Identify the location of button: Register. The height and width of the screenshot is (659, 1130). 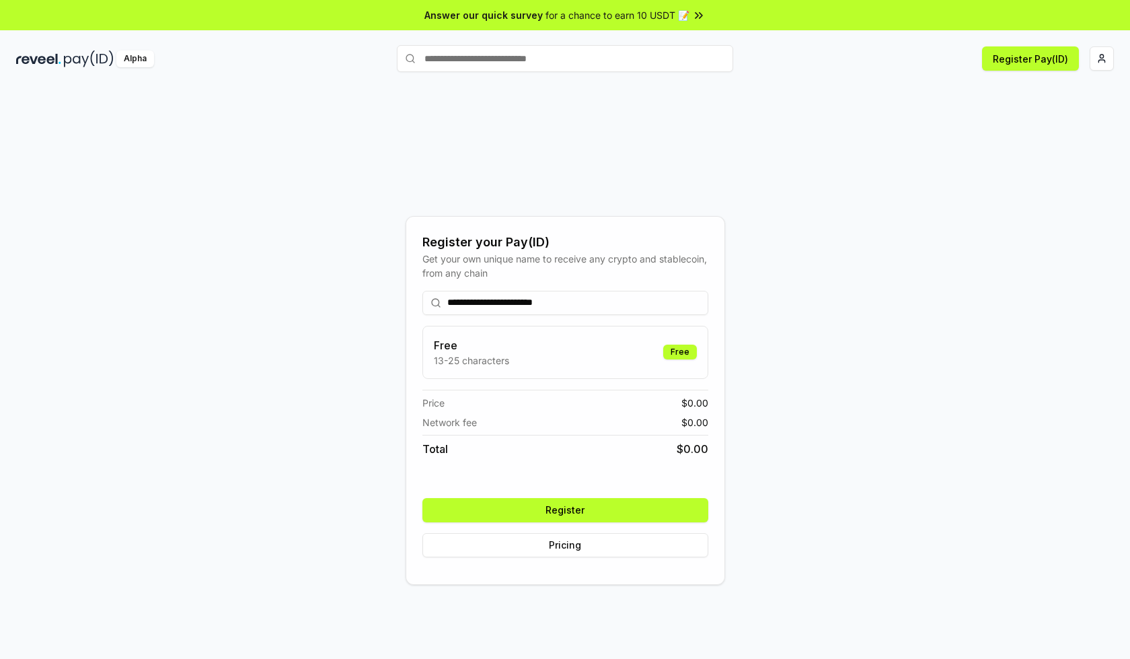
(565, 510).